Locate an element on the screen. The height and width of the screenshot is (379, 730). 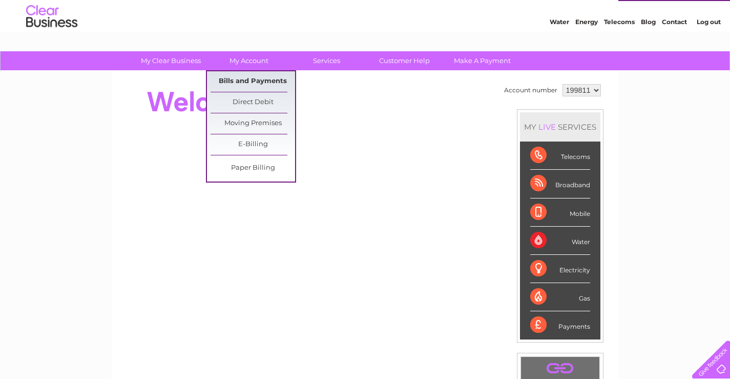
div: LIVE is located at coordinates (547, 127).